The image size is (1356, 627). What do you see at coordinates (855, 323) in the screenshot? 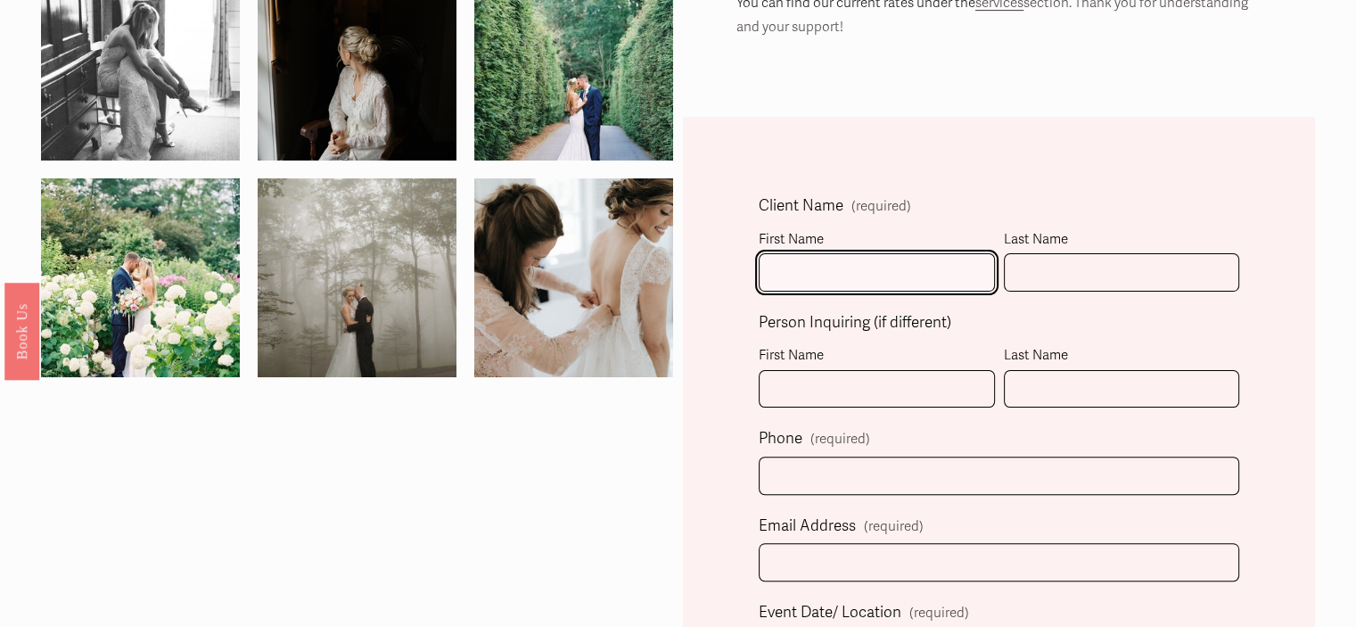
I see `span: Person Inquiring (if different)` at bounding box center [855, 323].